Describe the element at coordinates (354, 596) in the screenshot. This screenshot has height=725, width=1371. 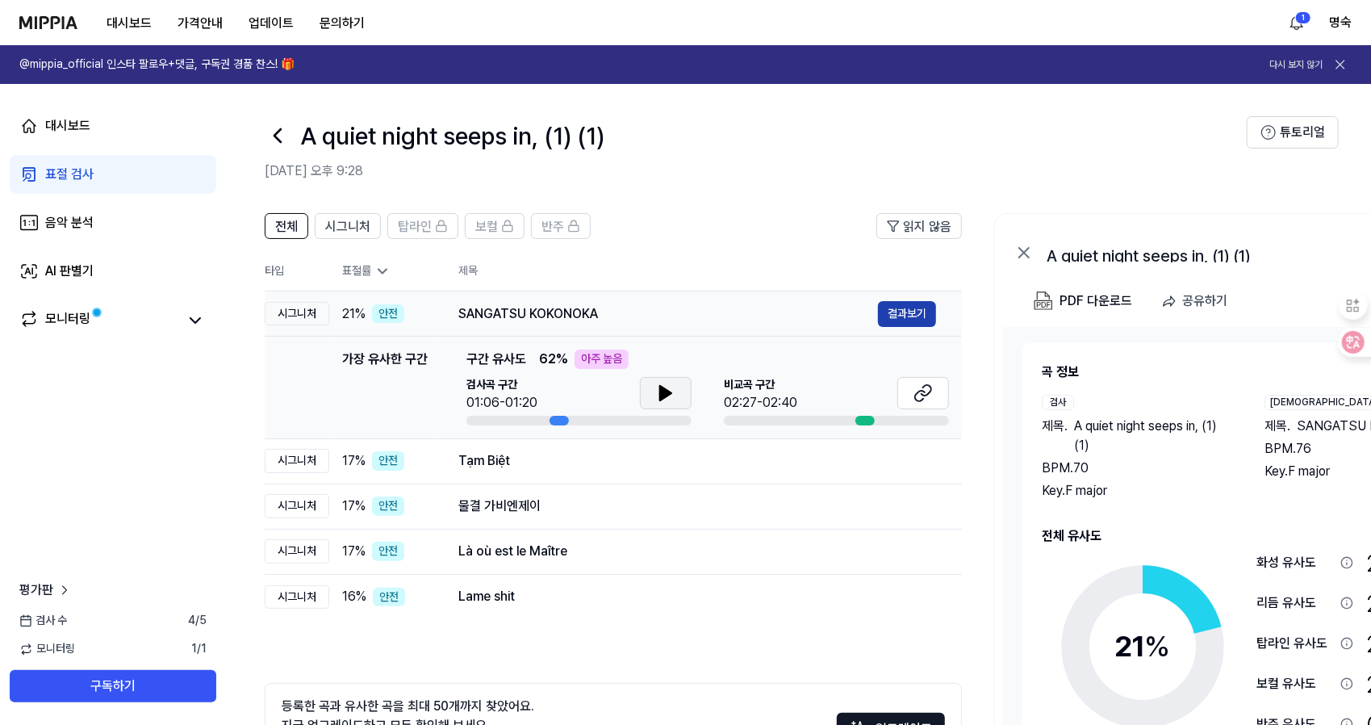
I see `span: 16 %` at that location.